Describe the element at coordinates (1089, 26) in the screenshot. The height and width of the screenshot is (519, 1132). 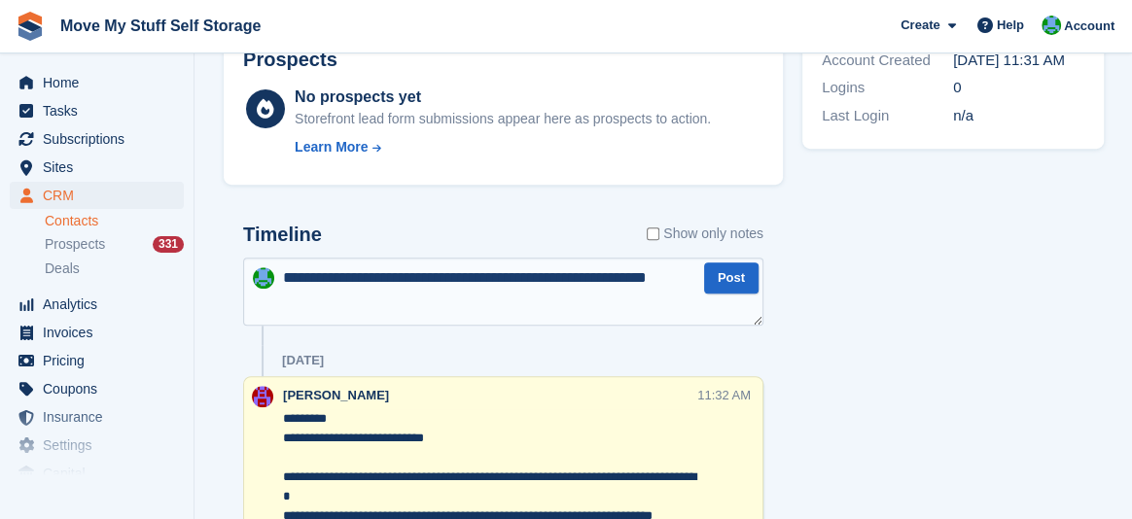
I see `span: Account` at that location.